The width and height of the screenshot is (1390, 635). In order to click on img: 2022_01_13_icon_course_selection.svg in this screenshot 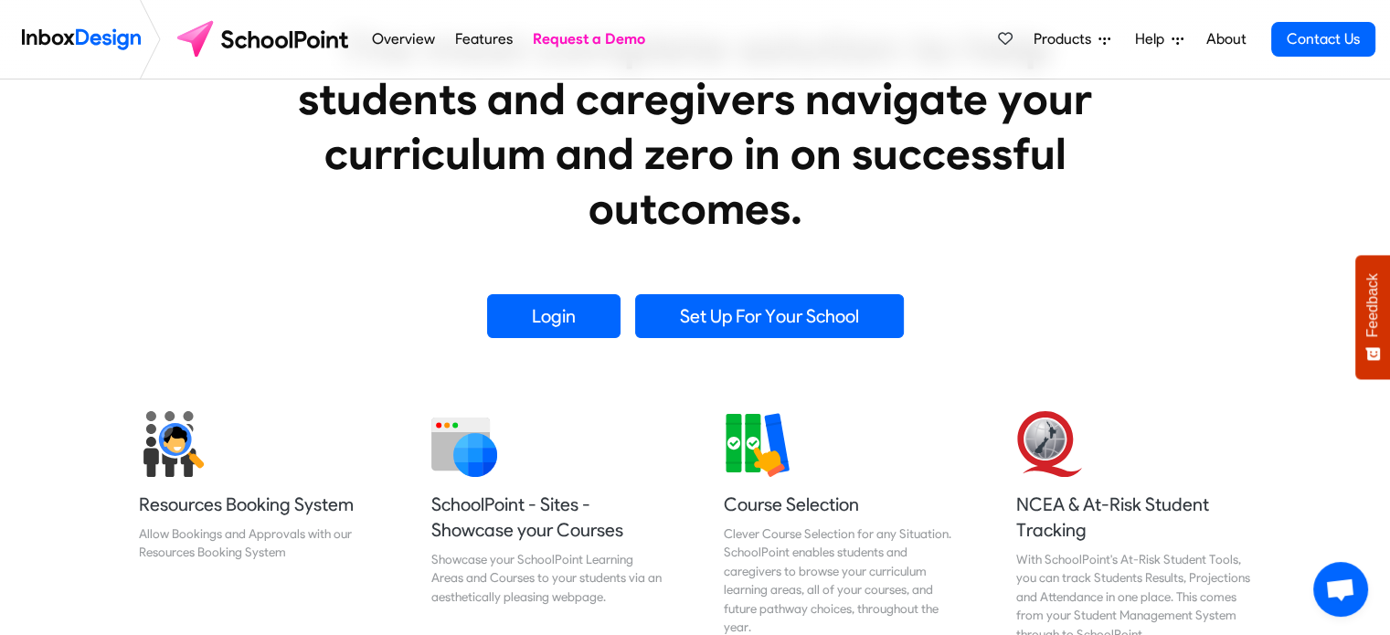, I will do `click(757, 444)`.